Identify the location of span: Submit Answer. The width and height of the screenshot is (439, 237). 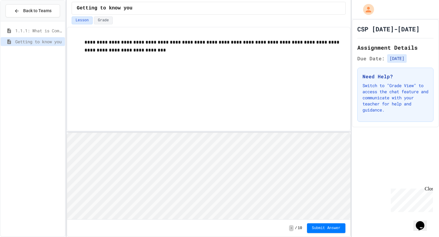
(326, 228).